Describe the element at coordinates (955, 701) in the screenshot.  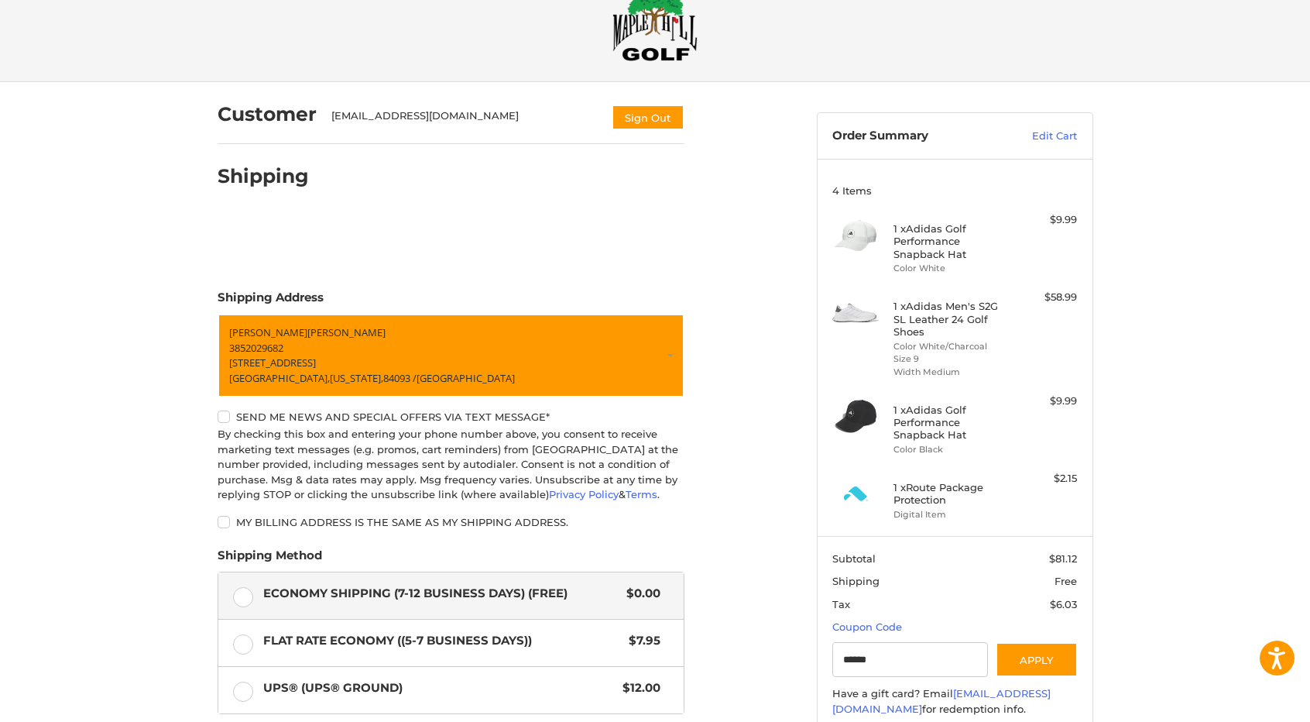
I see `div: Have a gift card? Email for redemption info.` at that location.